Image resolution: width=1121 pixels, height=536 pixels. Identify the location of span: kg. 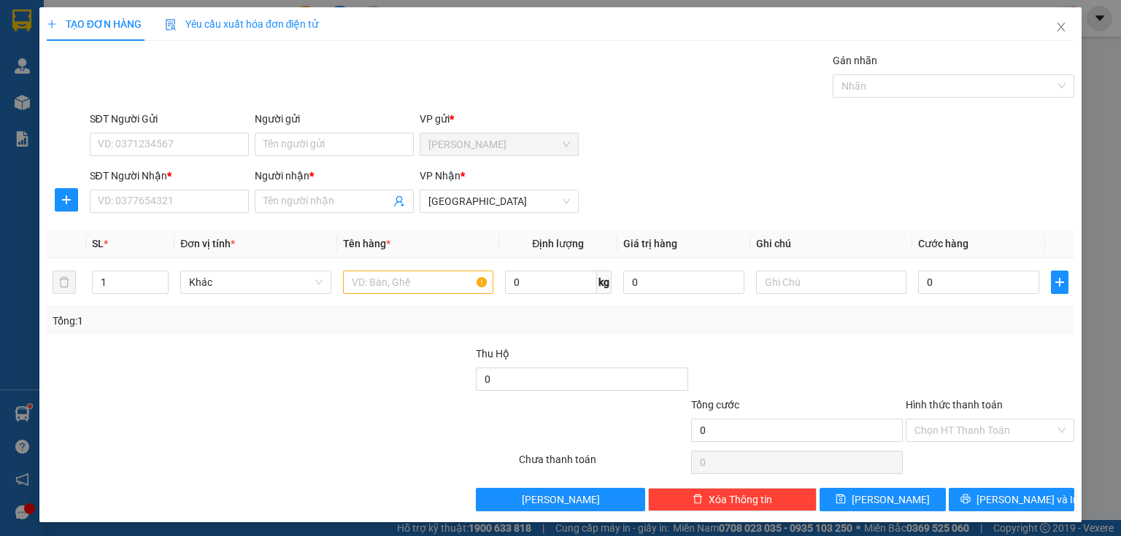
(604, 282).